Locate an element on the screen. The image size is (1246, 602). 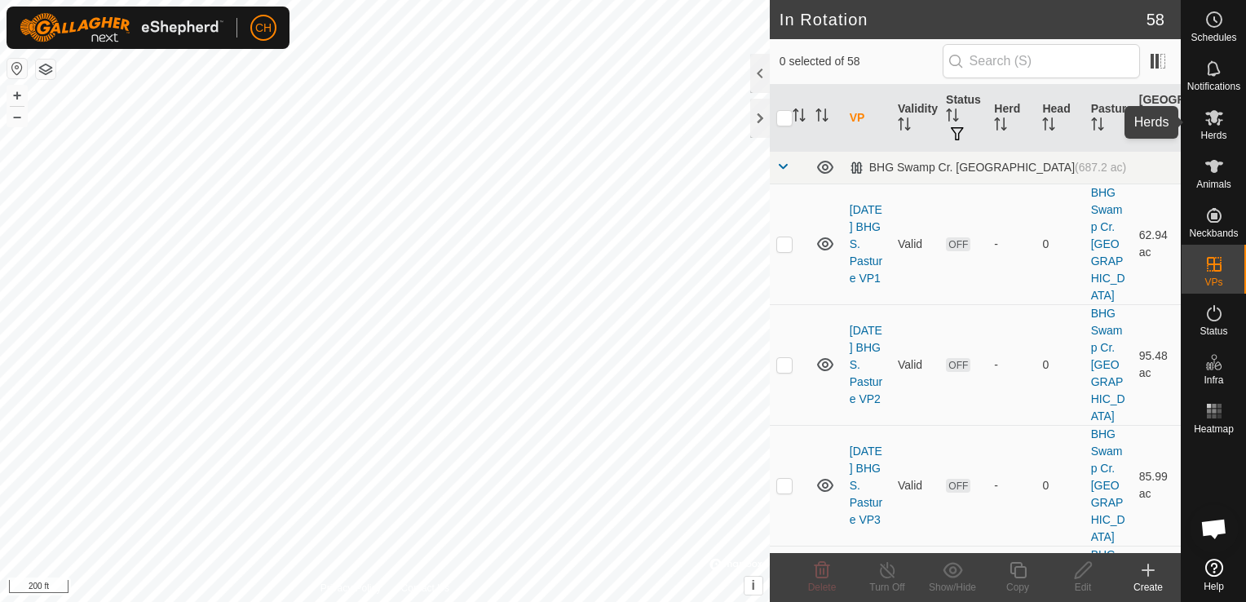
h2: In Rotation is located at coordinates (963, 20).